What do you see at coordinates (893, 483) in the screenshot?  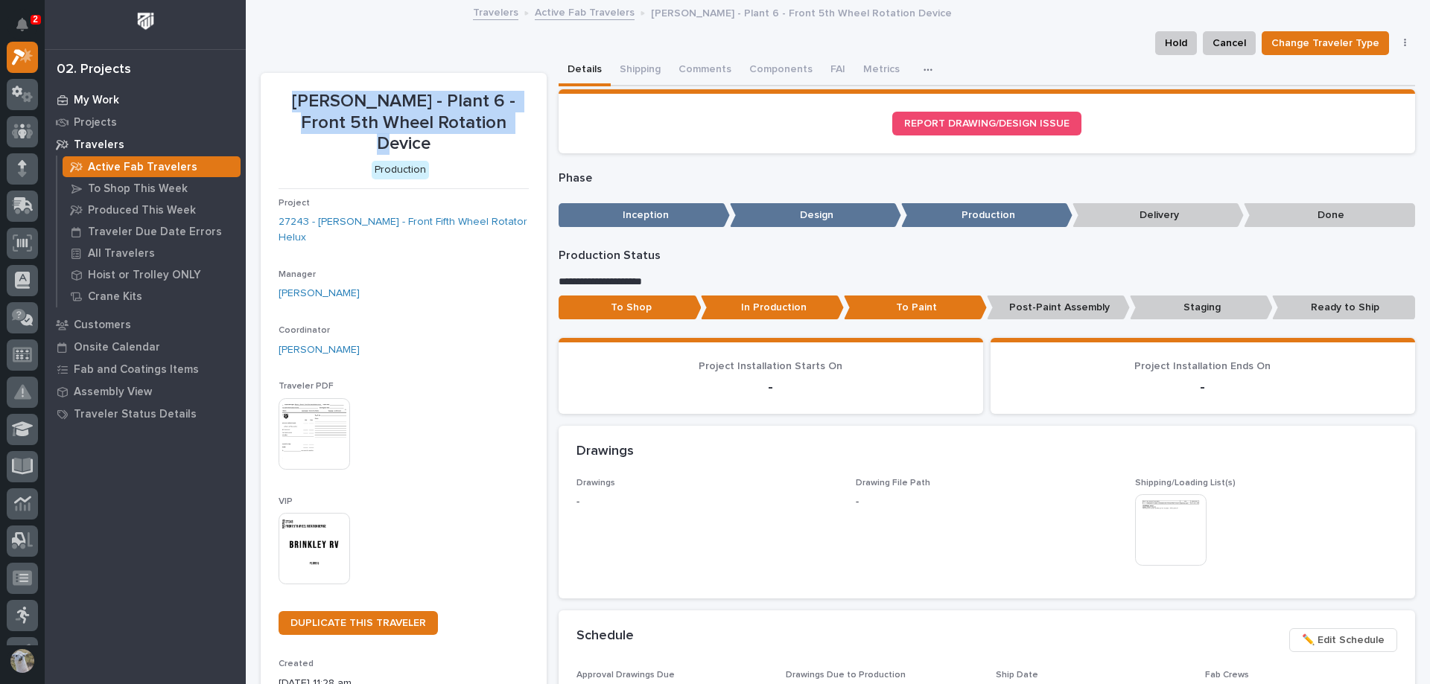 I see `span: Drawing File Path` at bounding box center [893, 483].